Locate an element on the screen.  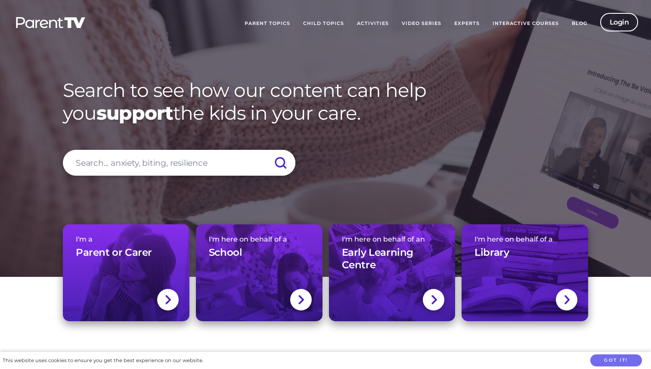
a: Activities is located at coordinates (373, 24).